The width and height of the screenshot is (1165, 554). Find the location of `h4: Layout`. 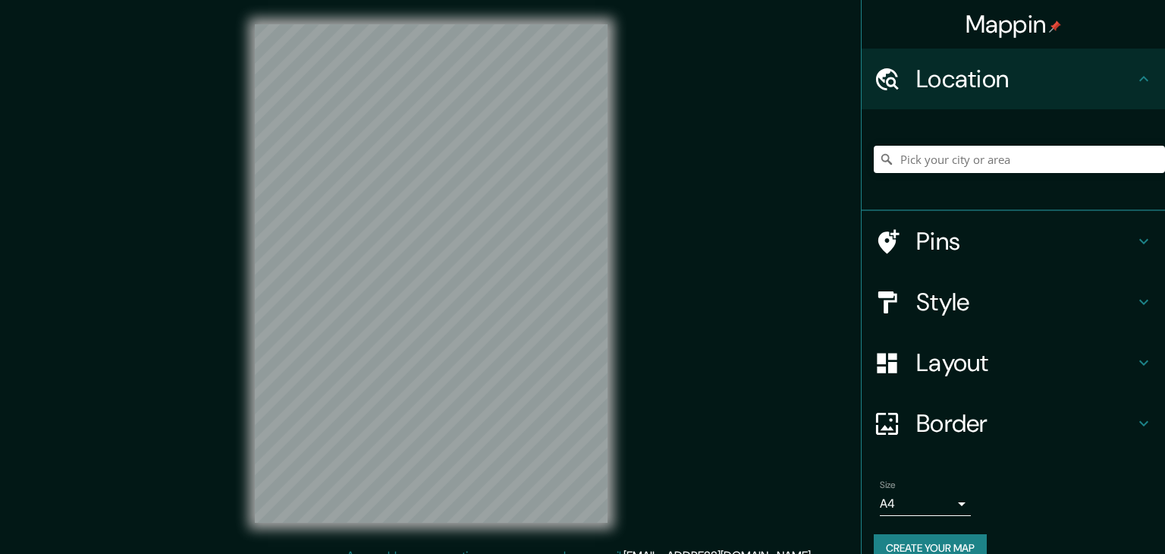

h4: Layout is located at coordinates (1026, 363).